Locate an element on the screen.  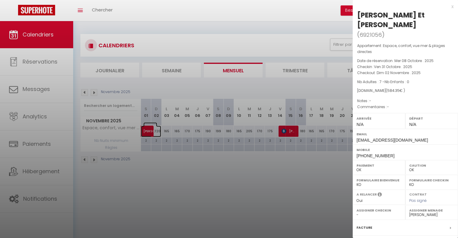
label: Formulaire Bienvenue is located at coordinates (379, 180).